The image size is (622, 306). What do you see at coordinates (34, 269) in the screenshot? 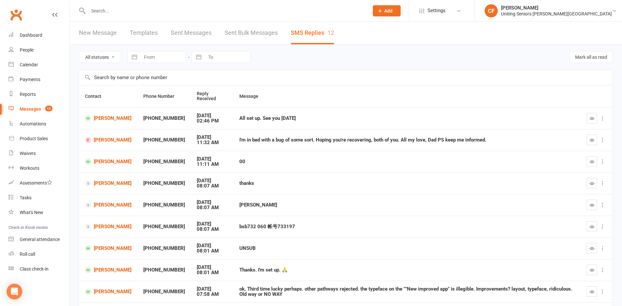
I see `div: Class check-in` at bounding box center [34, 269].